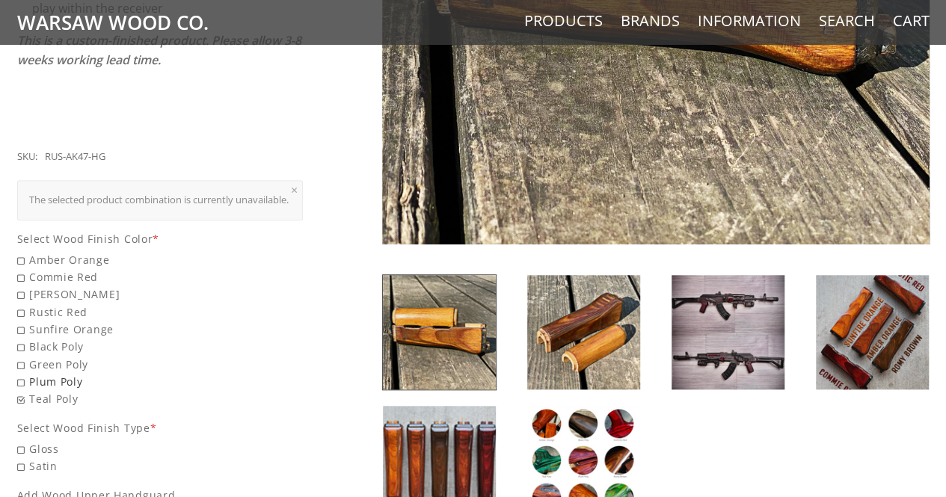 The width and height of the screenshot is (946, 497). I want to click on span: Green Poly, so click(160, 364).